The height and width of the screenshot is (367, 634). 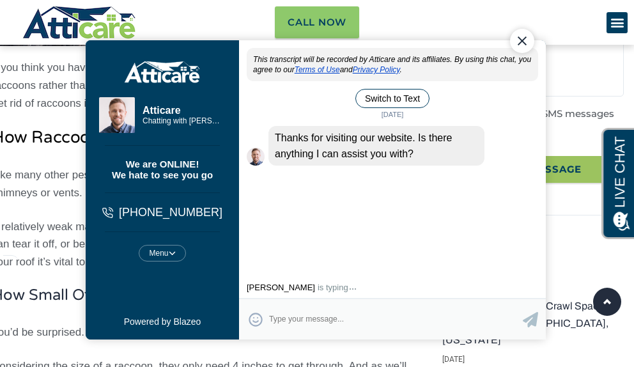 I want to click on div: Atticare, so click(x=112, y=113).